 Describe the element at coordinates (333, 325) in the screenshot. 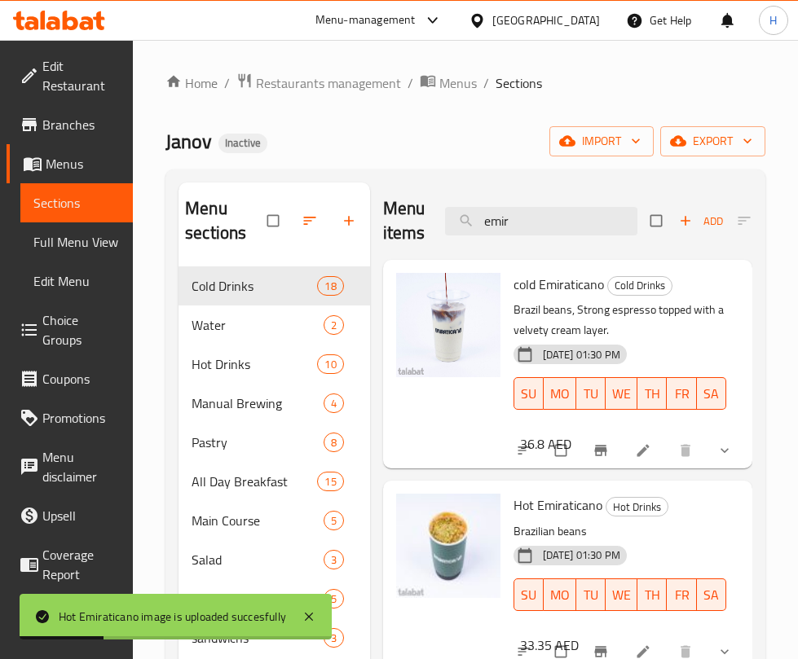

I see `span: 2` at that location.